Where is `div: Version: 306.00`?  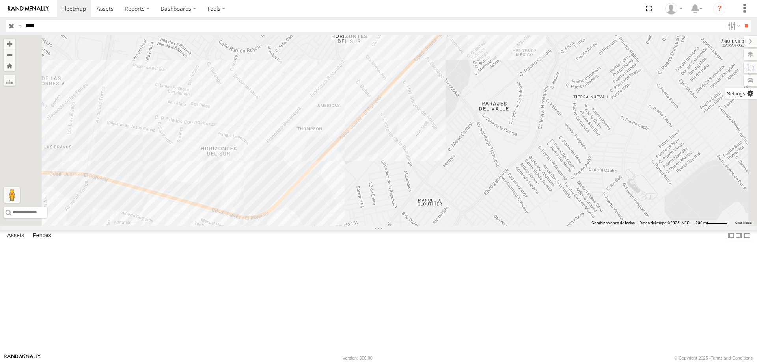
div: Version: 306.00 is located at coordinates (358, 358).